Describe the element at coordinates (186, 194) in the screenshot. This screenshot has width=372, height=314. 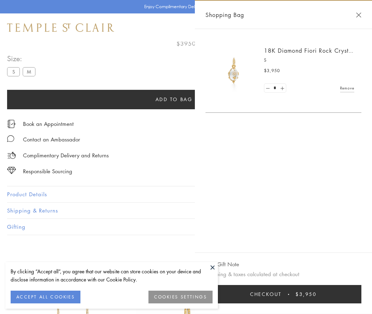
I see `button: Product Details` at that location.